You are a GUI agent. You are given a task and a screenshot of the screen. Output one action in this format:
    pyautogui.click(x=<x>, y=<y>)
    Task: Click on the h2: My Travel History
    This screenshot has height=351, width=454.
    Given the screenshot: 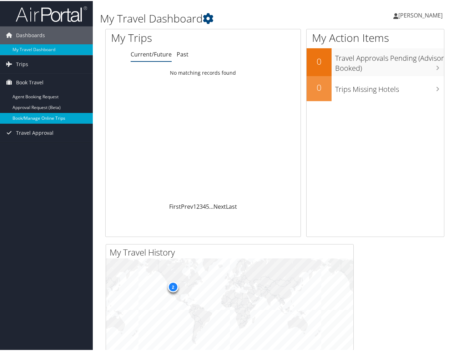 What is the action you would take?
    pyautogui.click(x=231, y=251)
    